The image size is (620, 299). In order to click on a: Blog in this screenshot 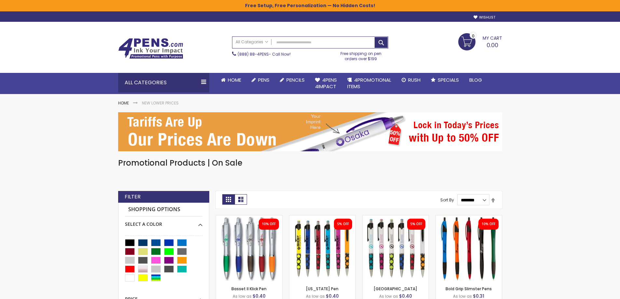, I will do `click(475, 80)`.